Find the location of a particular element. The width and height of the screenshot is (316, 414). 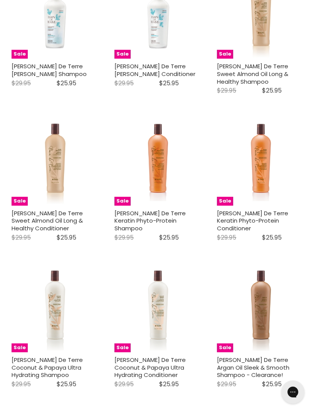

a: Bain De Terre Coconut & Papaya Ultra Hydrating Conditioner Sale is located at coordinates (158, 308).